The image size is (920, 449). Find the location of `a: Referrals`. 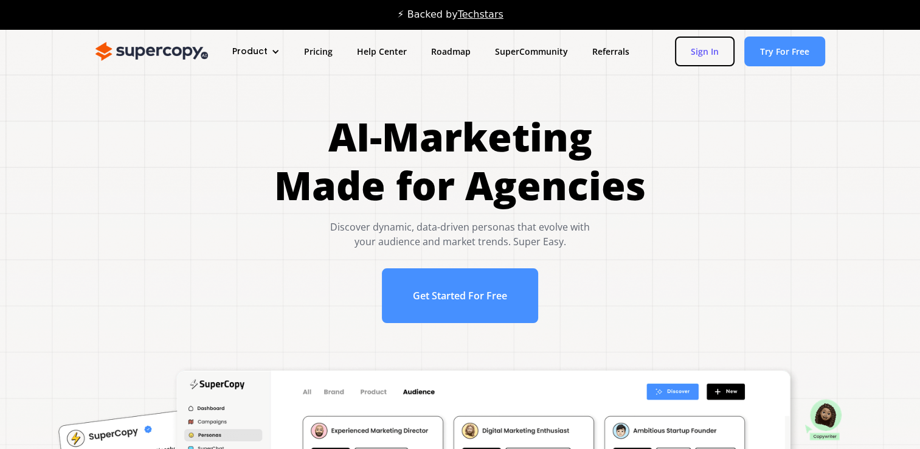

a: Referrals is located at coordinates (611, 51).